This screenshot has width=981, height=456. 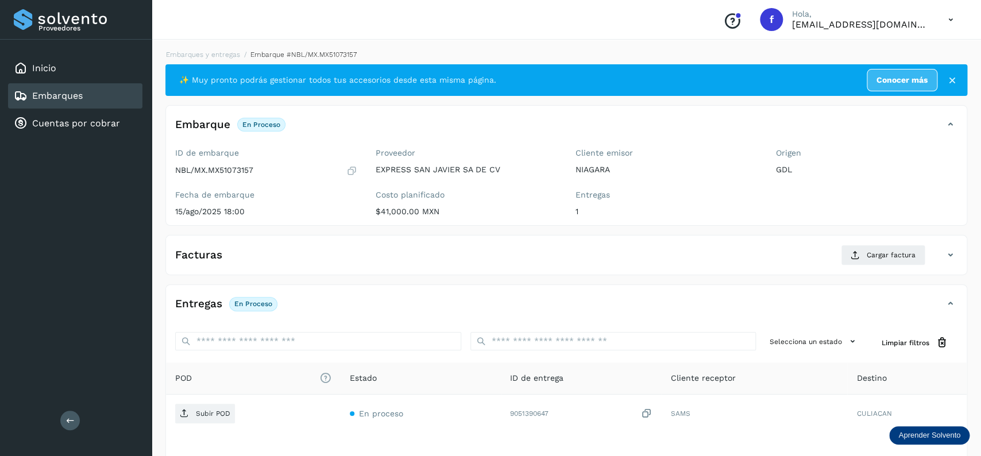 What do you see at coordinates (581, 414) in the screenshot?
I see `div: 9051390647` at bounding box center [581, 414].